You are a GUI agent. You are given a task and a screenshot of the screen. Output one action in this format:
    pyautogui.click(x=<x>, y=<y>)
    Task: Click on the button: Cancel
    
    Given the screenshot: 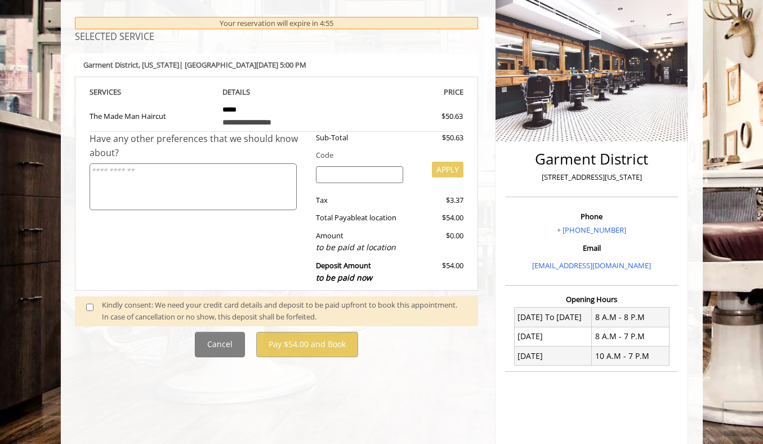 What is the action you would take?
    pyautogui.click(x=220, y=344)
    